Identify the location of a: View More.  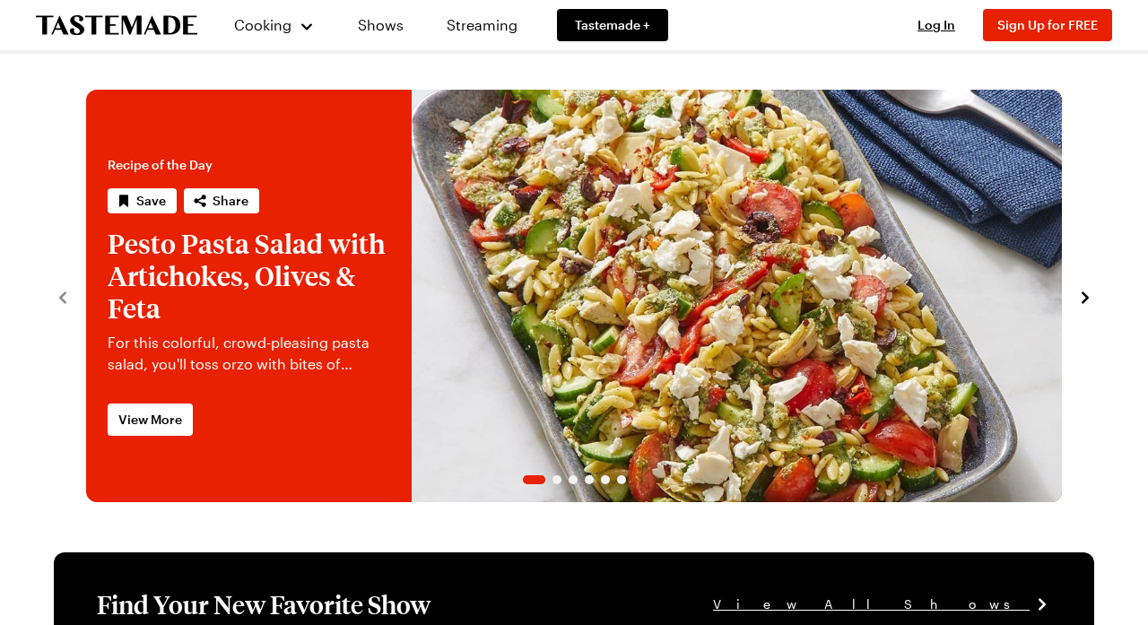
(150, 420).